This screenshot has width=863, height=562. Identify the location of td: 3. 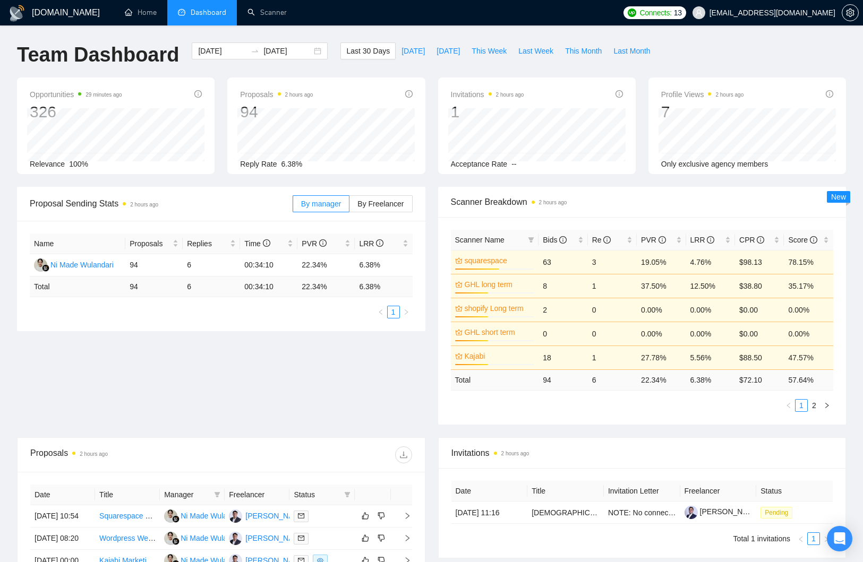
(612, 262).